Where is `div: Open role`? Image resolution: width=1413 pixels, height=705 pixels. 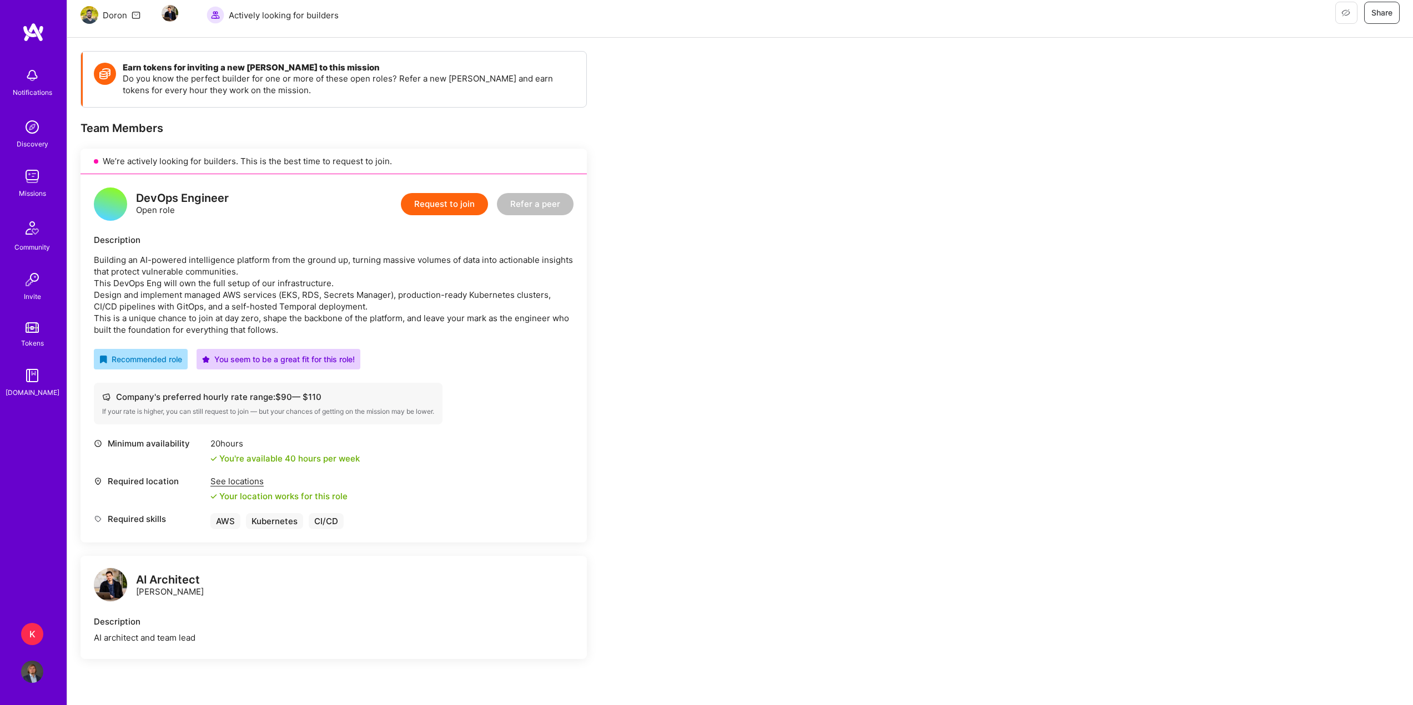
div: Open role is located at coordinates (182, 204).